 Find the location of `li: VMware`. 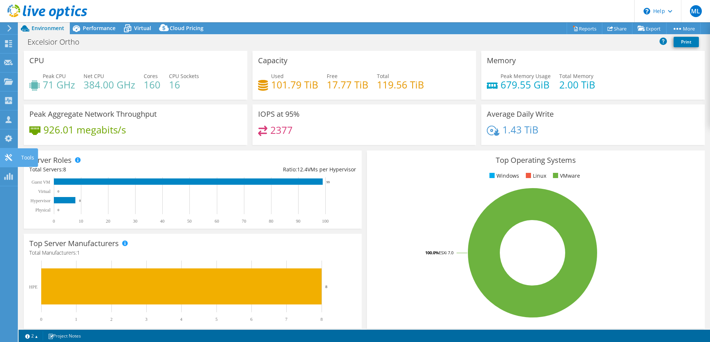

li: VMware is located at coordinates (566, 176).